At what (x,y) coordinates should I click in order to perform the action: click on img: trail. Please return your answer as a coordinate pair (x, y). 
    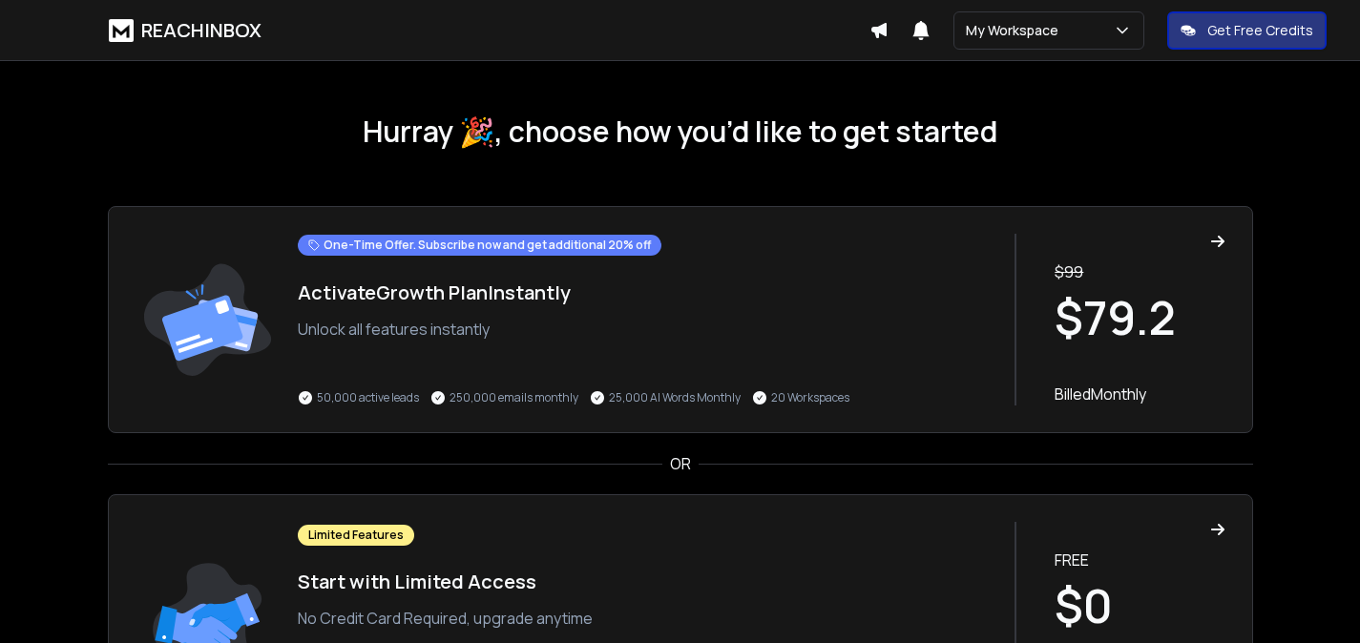
    Looking at the image, I should click on (207, 320).